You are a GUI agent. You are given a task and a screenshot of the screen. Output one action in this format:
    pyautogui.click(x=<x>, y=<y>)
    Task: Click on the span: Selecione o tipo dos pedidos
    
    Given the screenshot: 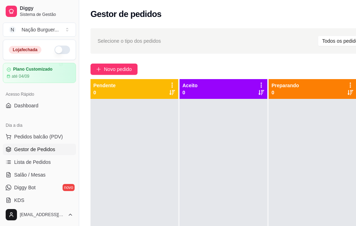 What is the action you would take?
    pyautogui.click(x=129, y=41)
    